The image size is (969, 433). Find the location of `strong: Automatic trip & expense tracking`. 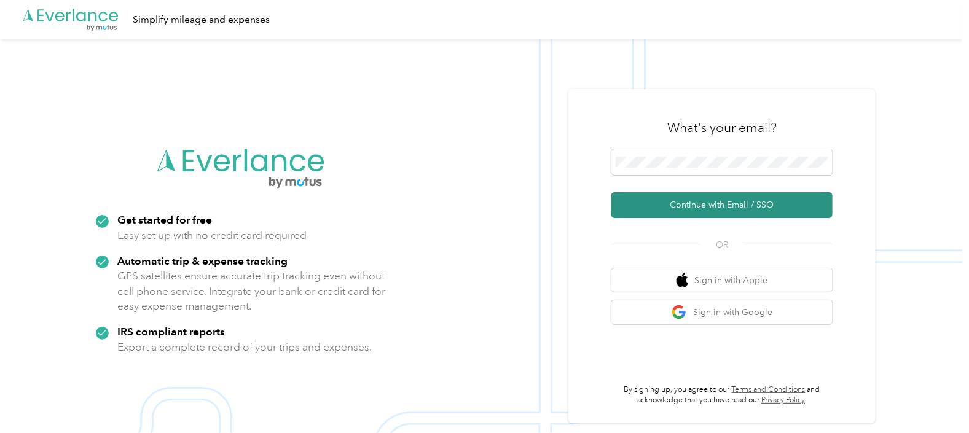

strong: Automatic trip & expense tracking is located at coordinates (202, 261).